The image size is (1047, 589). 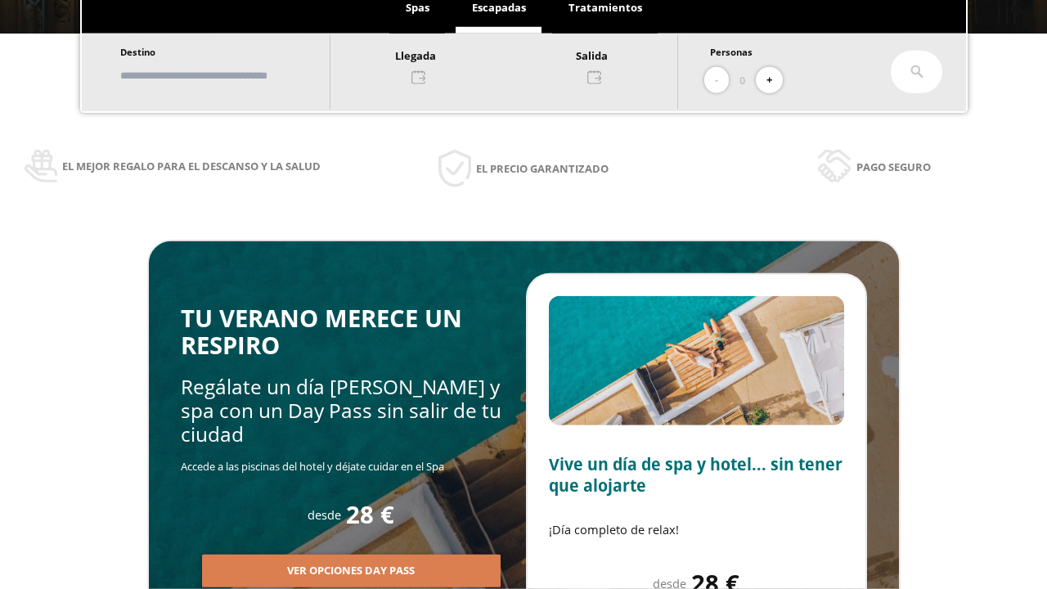 I want to click on span: Pago seguro, so click(x=893, y=167).